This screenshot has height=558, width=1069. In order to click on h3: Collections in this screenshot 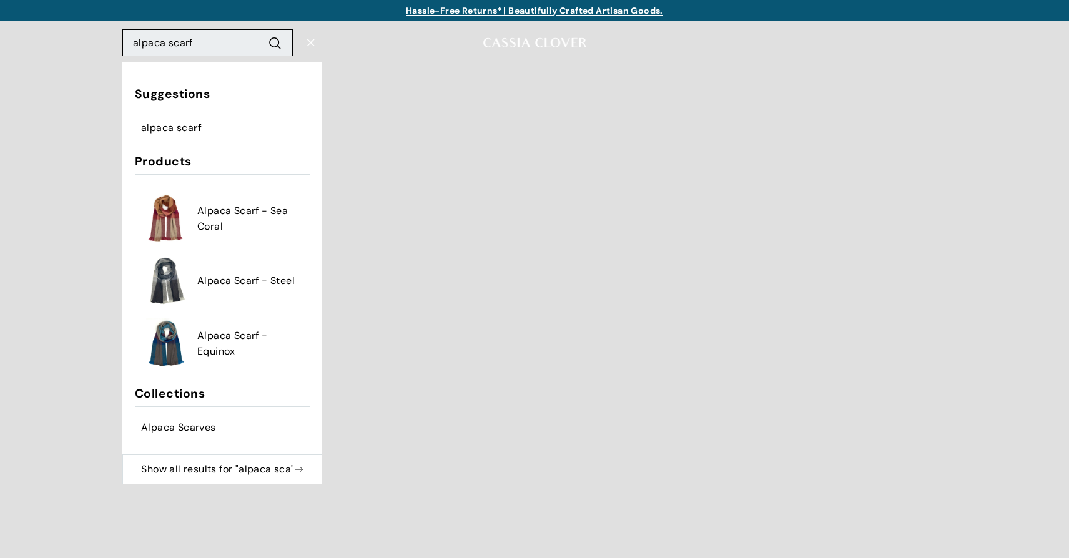, I will do `click(222, 397)`.